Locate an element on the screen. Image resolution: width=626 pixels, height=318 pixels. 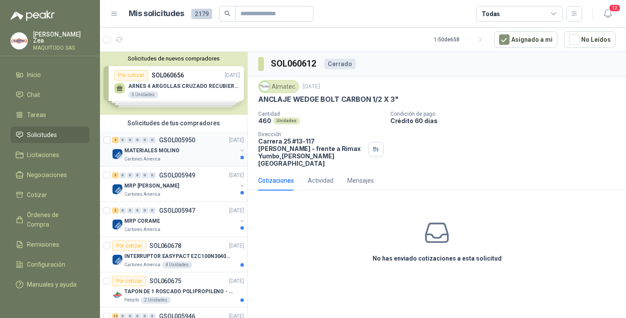
span: Tareas is located at coordinates (37, 115).